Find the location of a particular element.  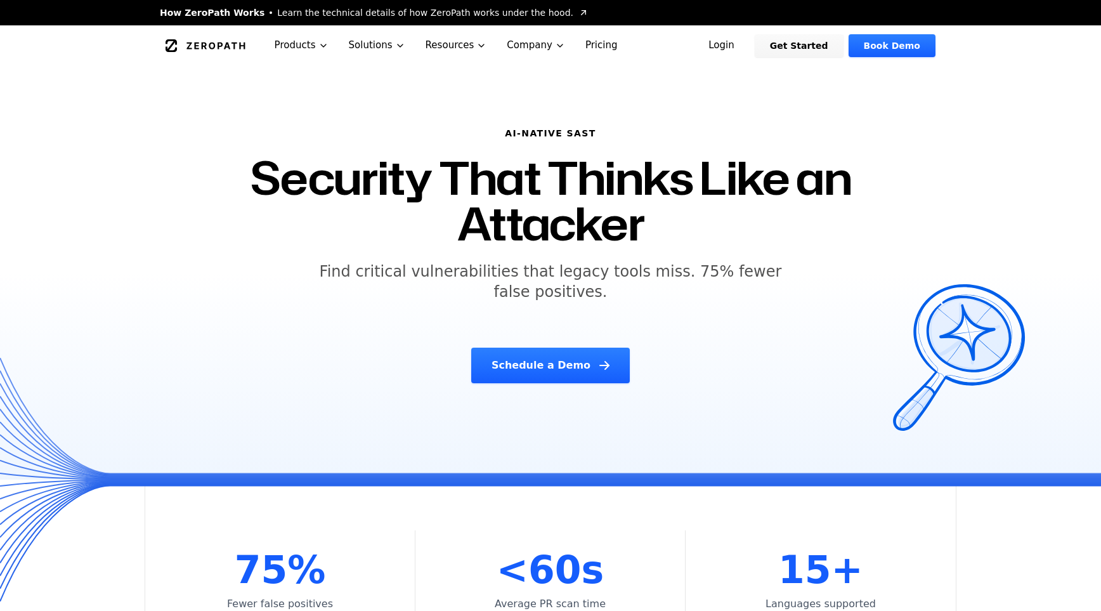

a: Login is located at coordinates (721, 46).